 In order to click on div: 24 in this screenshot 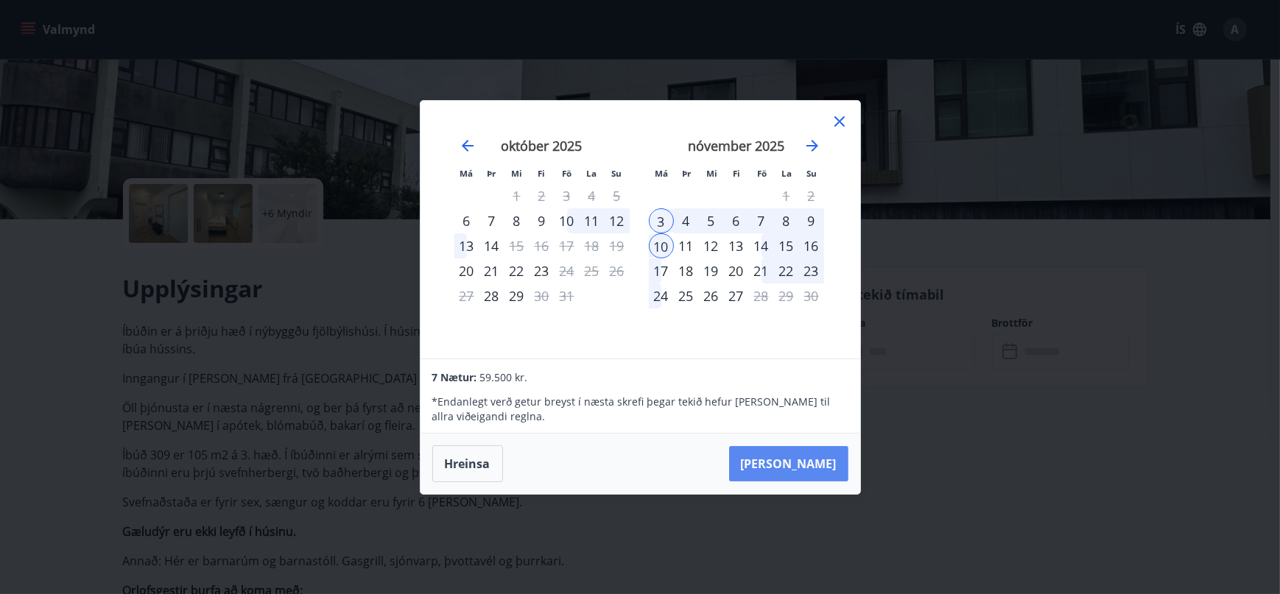, I will do `click(661, 296)`.